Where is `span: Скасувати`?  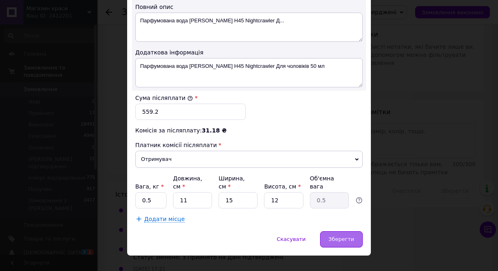
span: Скасувати is located at coordinates (291, 239).